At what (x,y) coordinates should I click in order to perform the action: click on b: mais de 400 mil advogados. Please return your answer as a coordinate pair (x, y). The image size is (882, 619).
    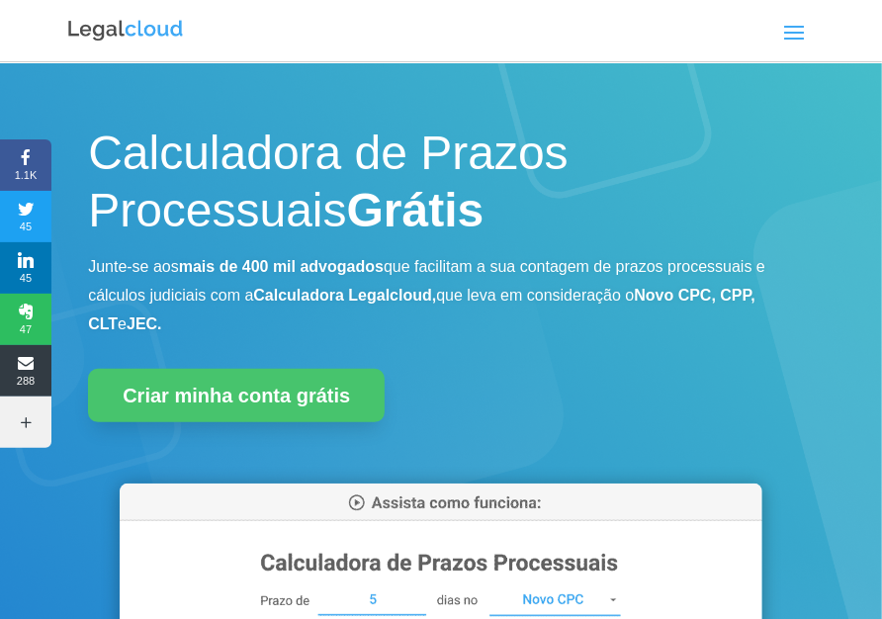
    Looking at the image, I should click on (281, 266).